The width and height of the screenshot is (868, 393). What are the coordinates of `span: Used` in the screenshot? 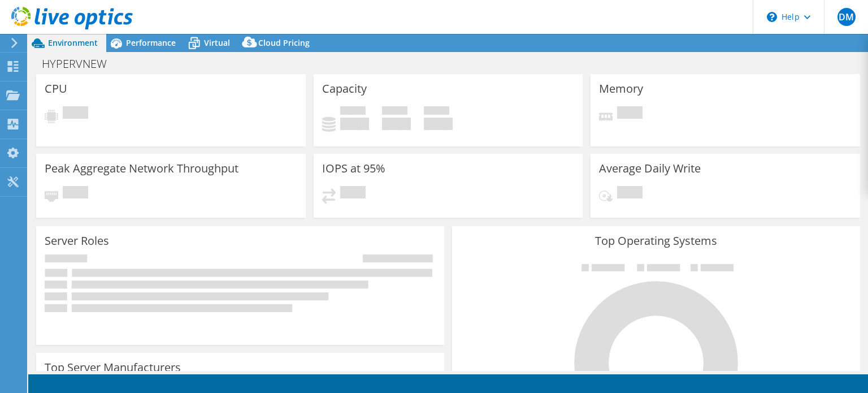 It's located at (352, 112).